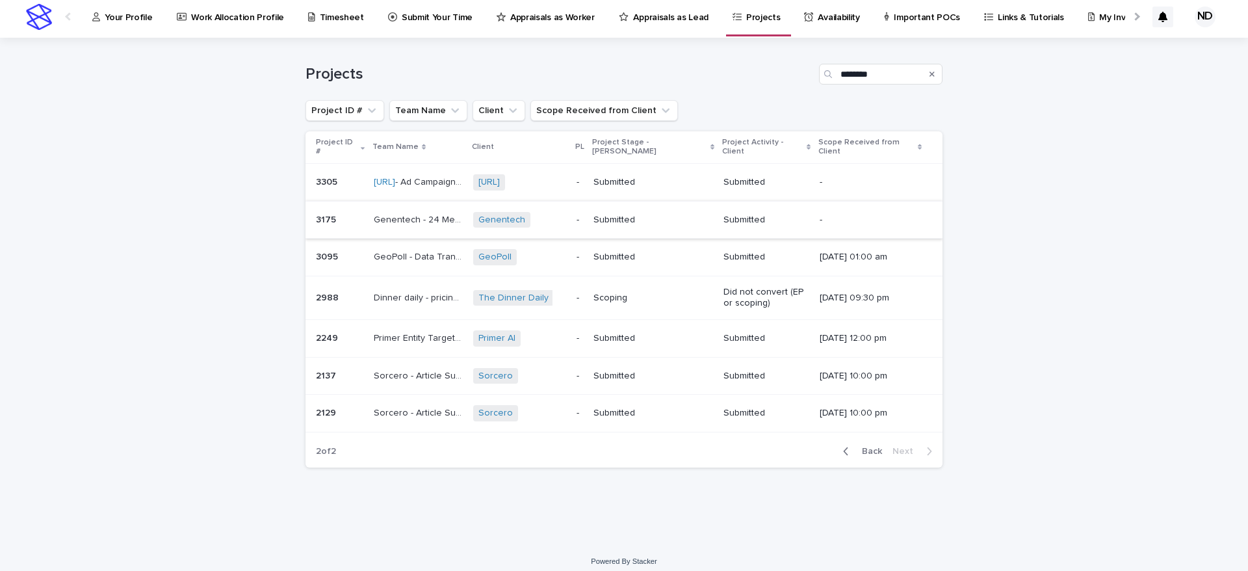 The width and height of the screenshot is (1248, 571). What do you see at coordinates (560, 74) in the screenshot?
I see `h1: Projects` at bounding box center [560, 74].